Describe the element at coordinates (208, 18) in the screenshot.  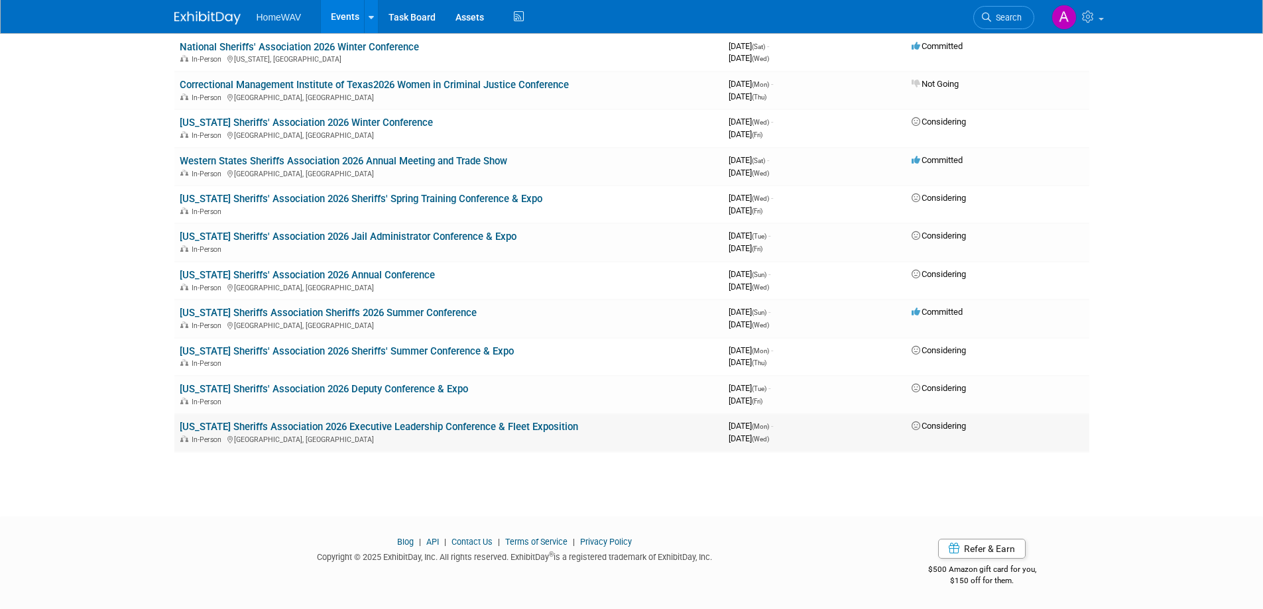
I see `img: ExhibitDay` at that location.